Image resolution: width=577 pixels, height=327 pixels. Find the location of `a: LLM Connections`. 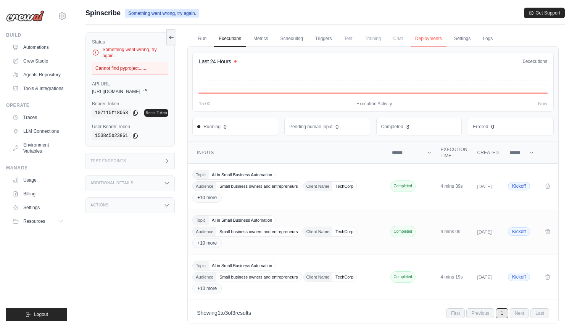

a: LLM Connections is located at coordinates (38, 131).